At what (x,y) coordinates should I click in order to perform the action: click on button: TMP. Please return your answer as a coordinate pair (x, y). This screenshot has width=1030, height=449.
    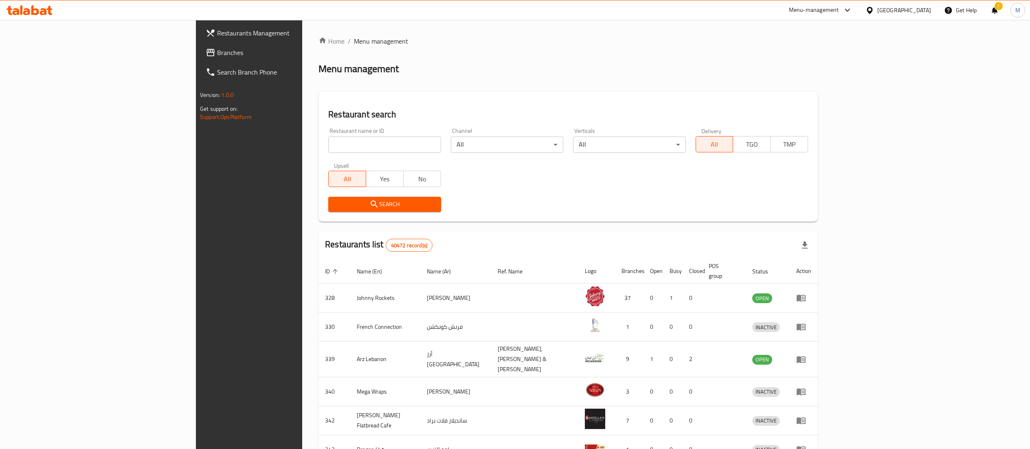
    Looking at the image, I should click on (789, 144).